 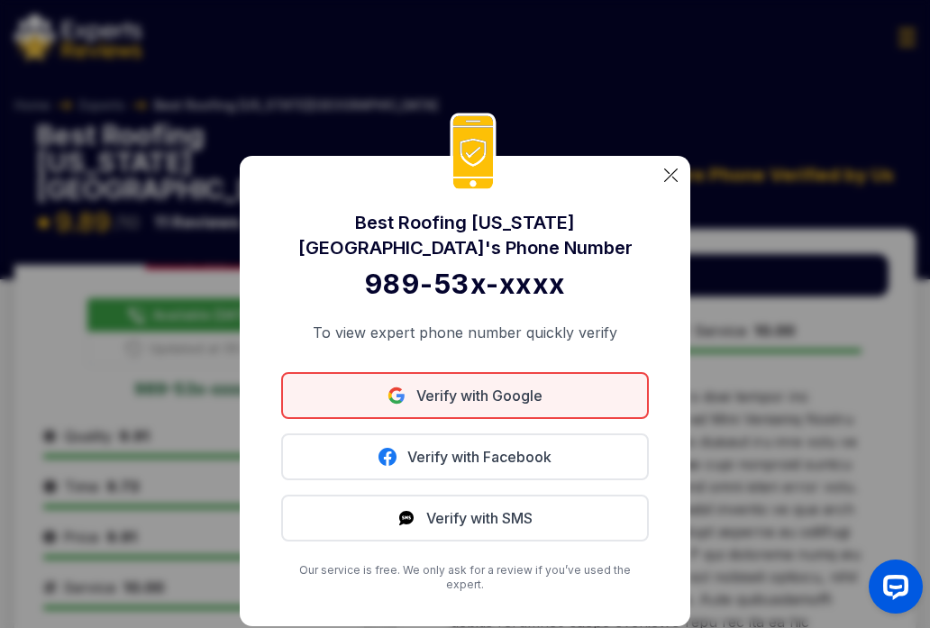 I want to click on div: 989-53x-xxxx, so click(x=465, y=284).